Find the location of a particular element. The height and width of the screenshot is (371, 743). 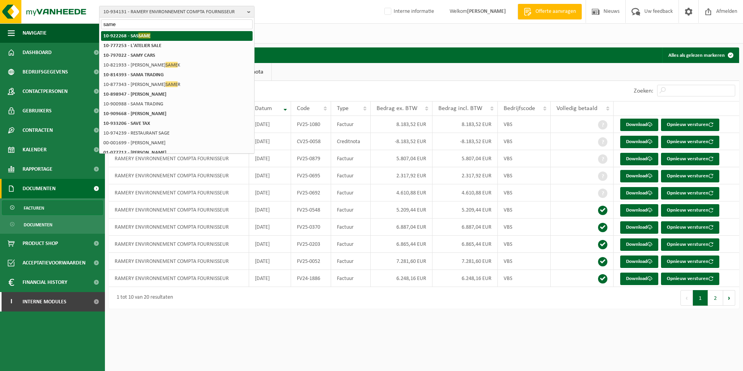

span: Contracten is located at coordinates (38, 130).